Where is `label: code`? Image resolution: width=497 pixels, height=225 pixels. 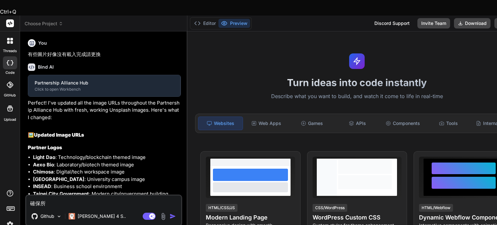
label: code is located at coordinates (10, 72).